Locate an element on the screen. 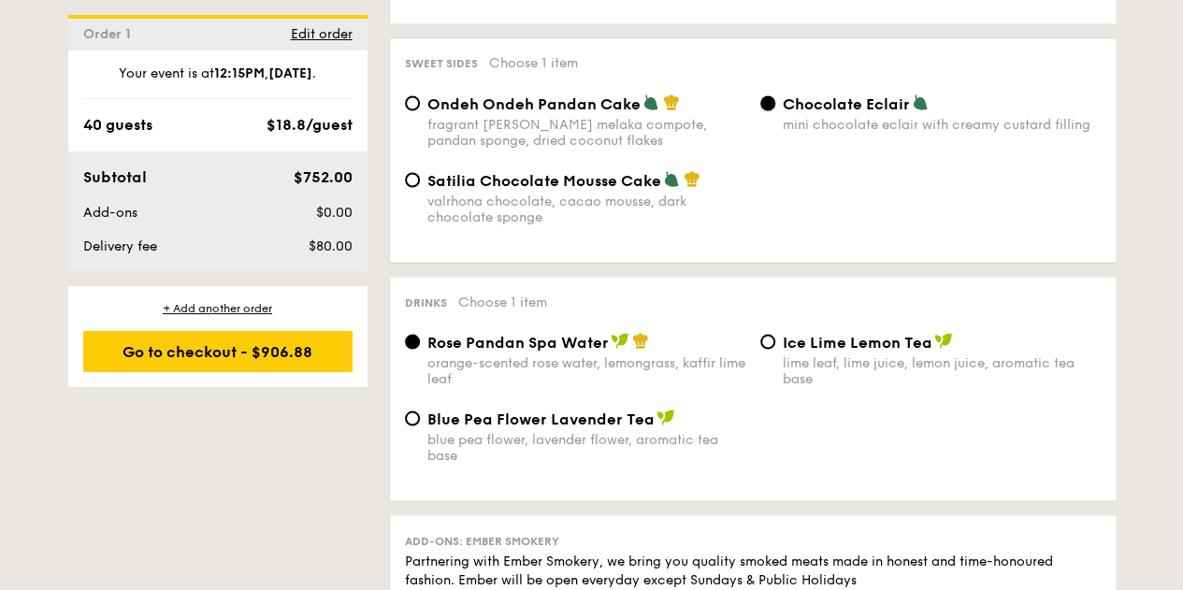  span: Drinks is located at coordinates (426, 302).